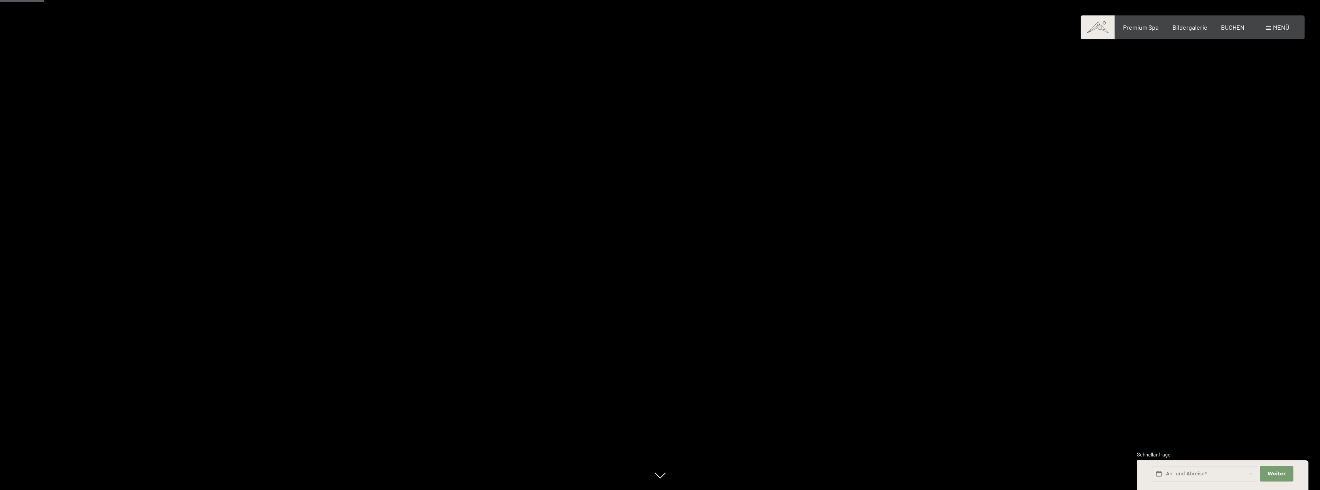 This screenshot has height=490, width=1320. What do you see at coordinates (1154, 455) in the screenshot?
I see `span: Schnellanfrage` at bounding box center [1154, 455].